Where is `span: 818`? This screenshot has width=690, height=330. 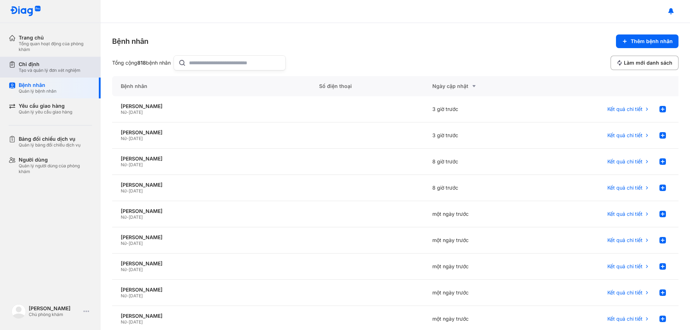
span: 818 is located at coordinates (142, 63).